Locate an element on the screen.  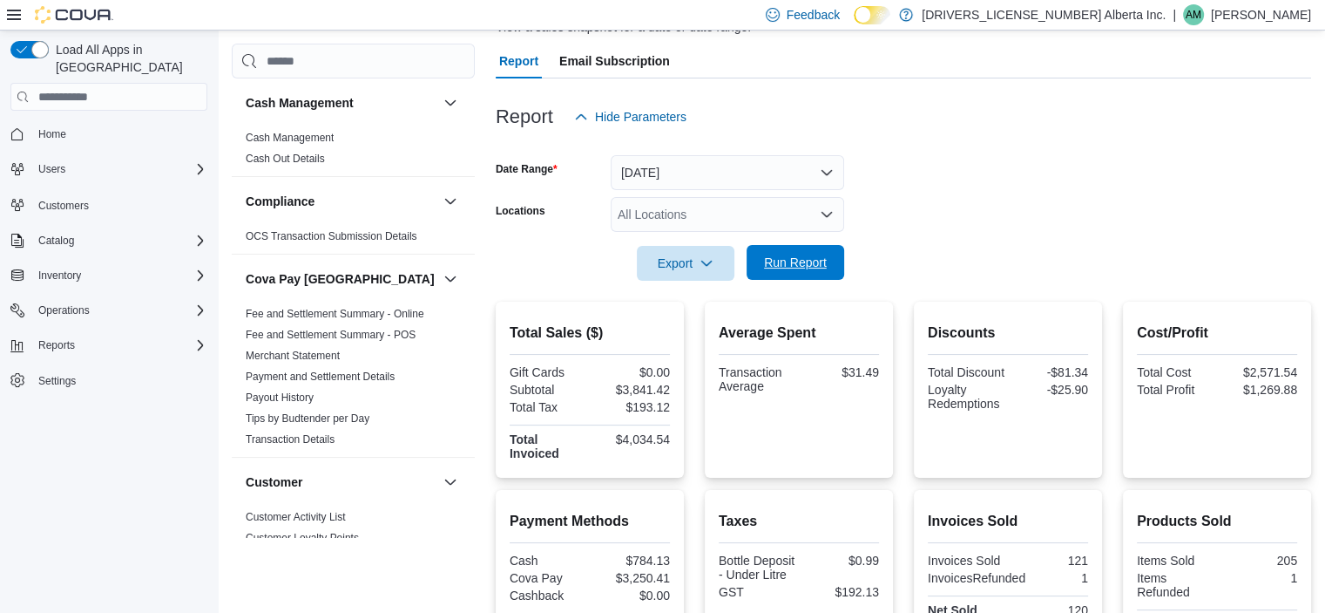
span: Catalog is located at coordinates (119, 241).